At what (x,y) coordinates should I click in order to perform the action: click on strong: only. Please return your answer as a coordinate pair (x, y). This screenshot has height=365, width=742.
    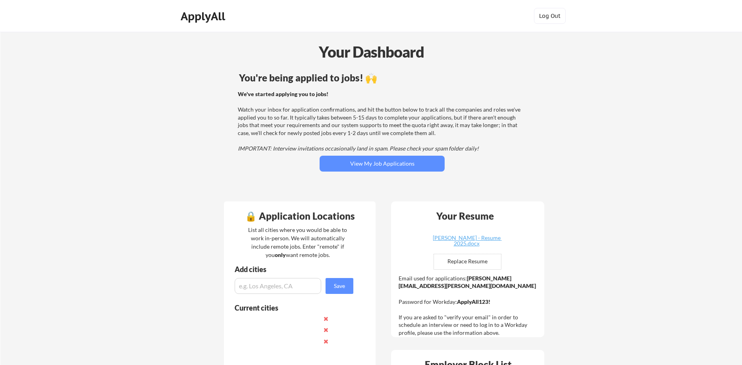
    Looking at the image, I should click on (280, 254).